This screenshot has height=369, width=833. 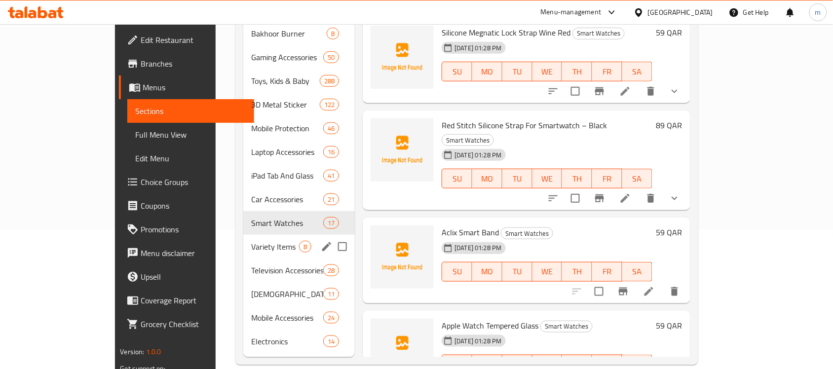 I want to click on div: Laptop Accessories16, so click(x=299, y=152).